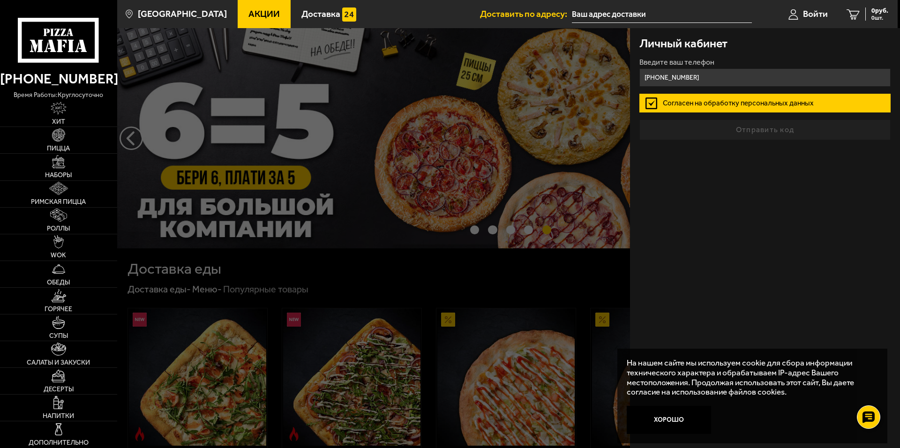  What do you see at coordinates (264, 14) in the screenshot?
I see `span: Акции` at bounding box center [264, 14].